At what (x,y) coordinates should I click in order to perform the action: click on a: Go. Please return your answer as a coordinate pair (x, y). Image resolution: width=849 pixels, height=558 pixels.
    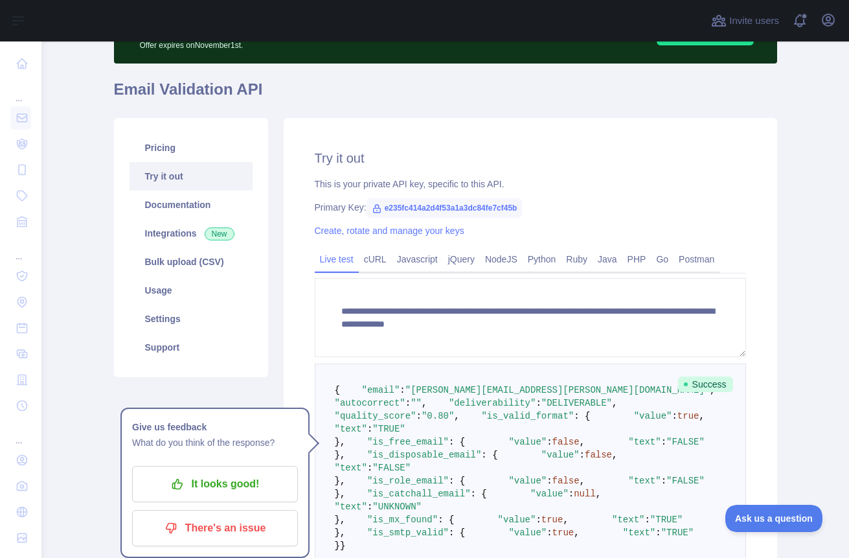
    Looking at the image, I should click on (662, 259).